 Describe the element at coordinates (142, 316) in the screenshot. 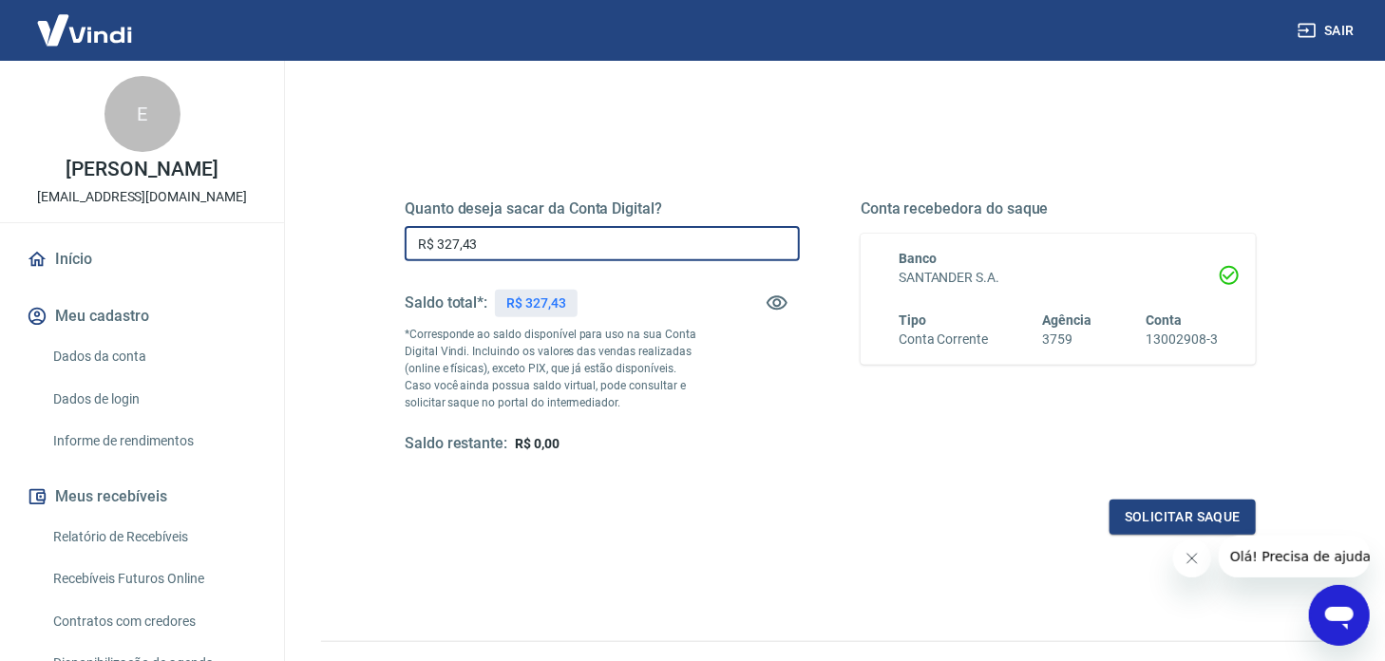

I see `button: Meu cadastro` at that location.